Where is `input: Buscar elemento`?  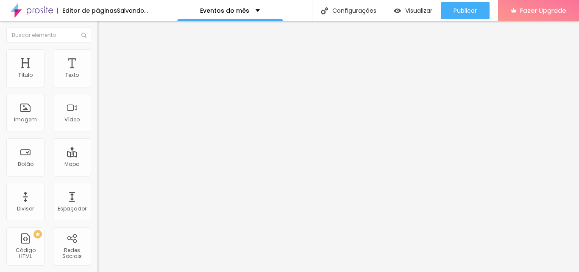 input: Buscar elemento is located at coordinates (49, 35).